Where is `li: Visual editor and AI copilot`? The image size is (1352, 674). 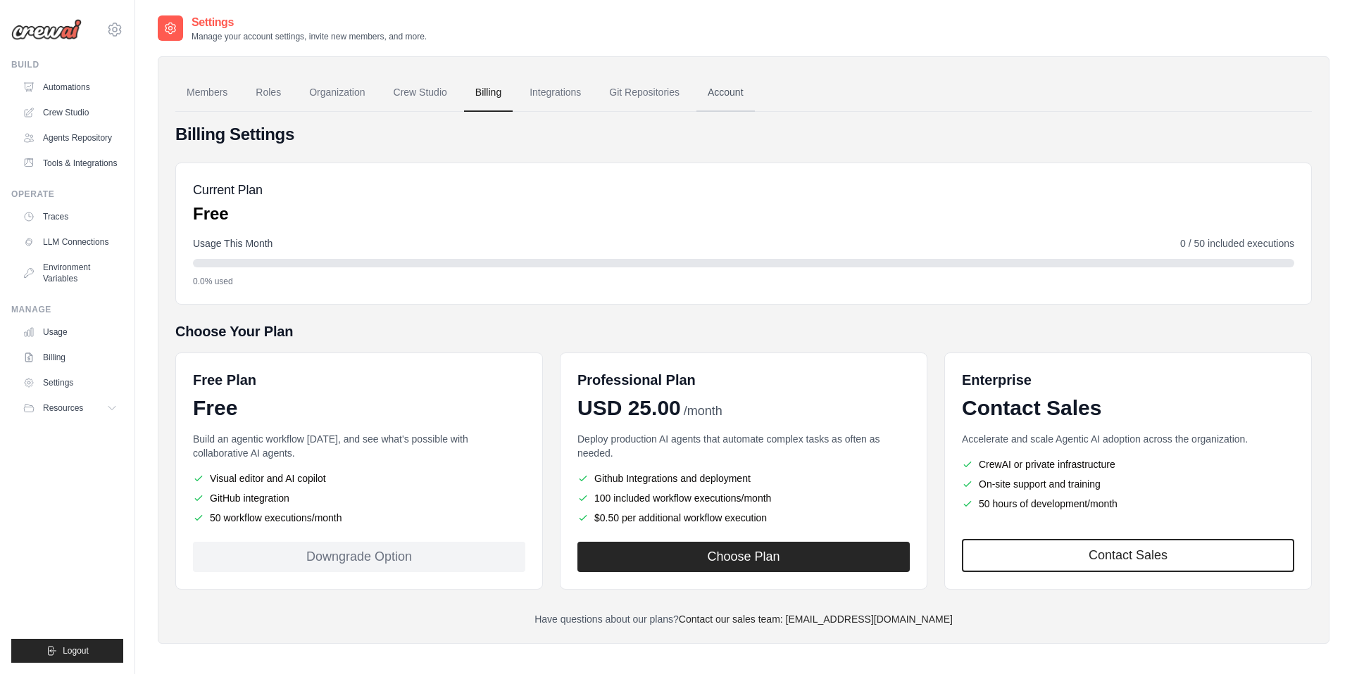 li: Visual editor and AI copilot is located at coordinates (359, 479).